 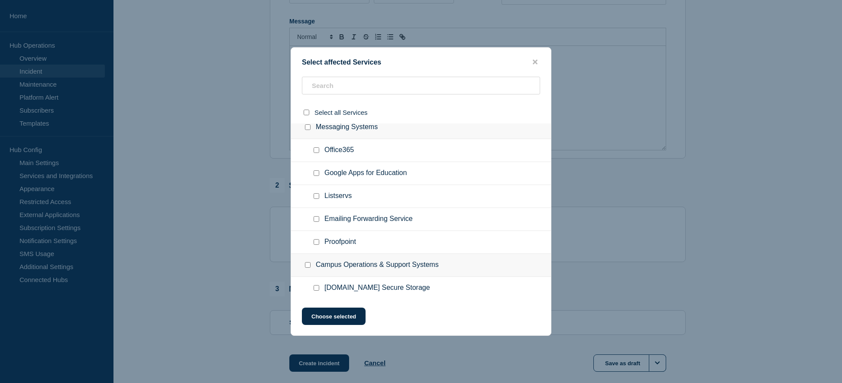 What do you see at coordinates (421, 265) in the screenshot?
I see `div: Campus Operations & Support Systems` at bounding box center [421, 265].